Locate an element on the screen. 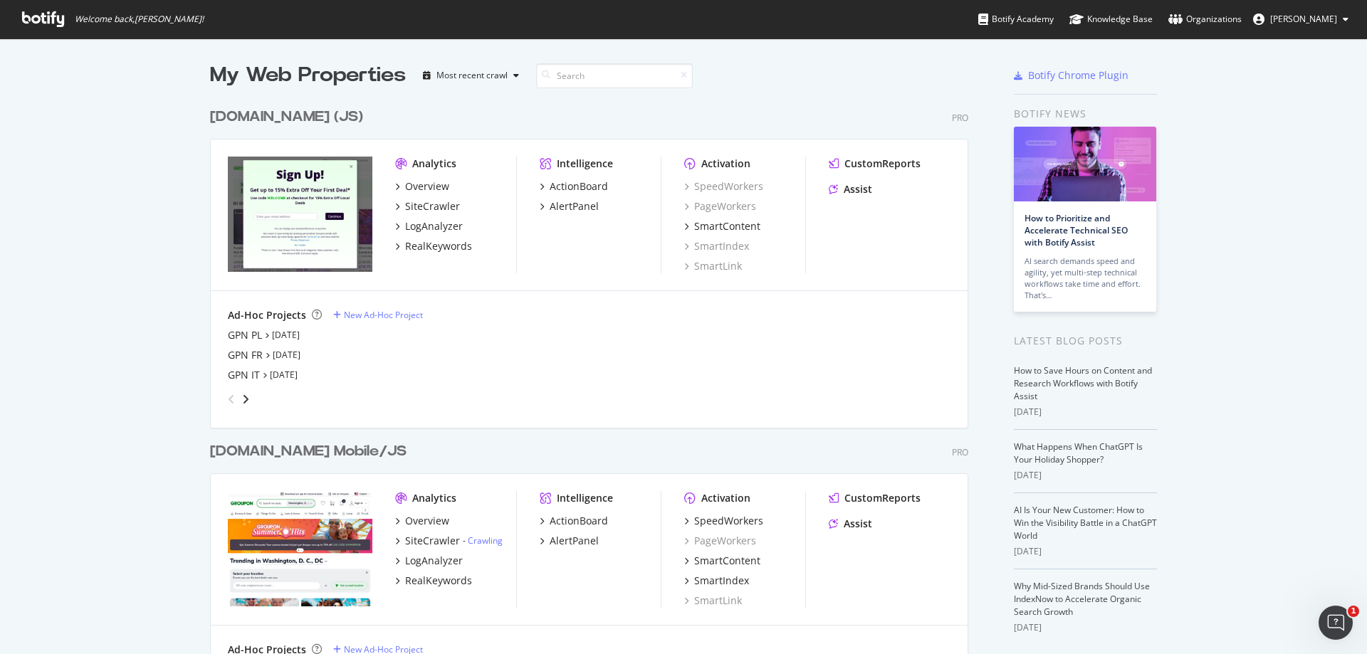 Image resolution: width=1367 pixels, height=654 pixels. a: GPN PL is located at coordinates (245, 335).